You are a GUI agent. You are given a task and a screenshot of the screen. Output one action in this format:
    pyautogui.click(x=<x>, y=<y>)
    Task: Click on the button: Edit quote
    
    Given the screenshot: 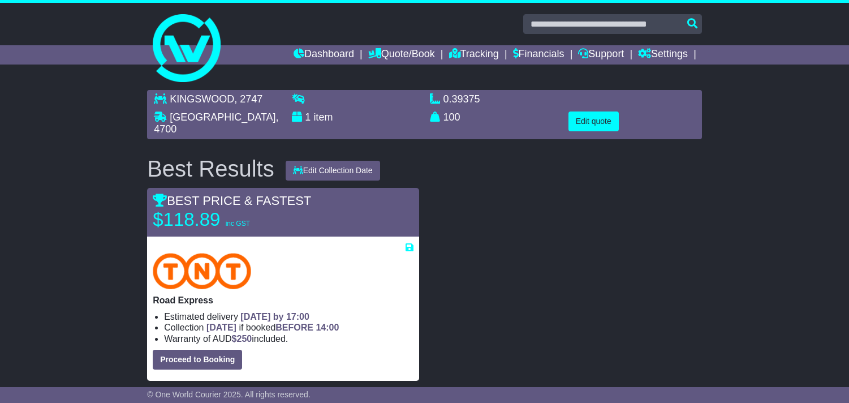 What is the action you would take?
    pyautogui.click(x=594, y=121)
    